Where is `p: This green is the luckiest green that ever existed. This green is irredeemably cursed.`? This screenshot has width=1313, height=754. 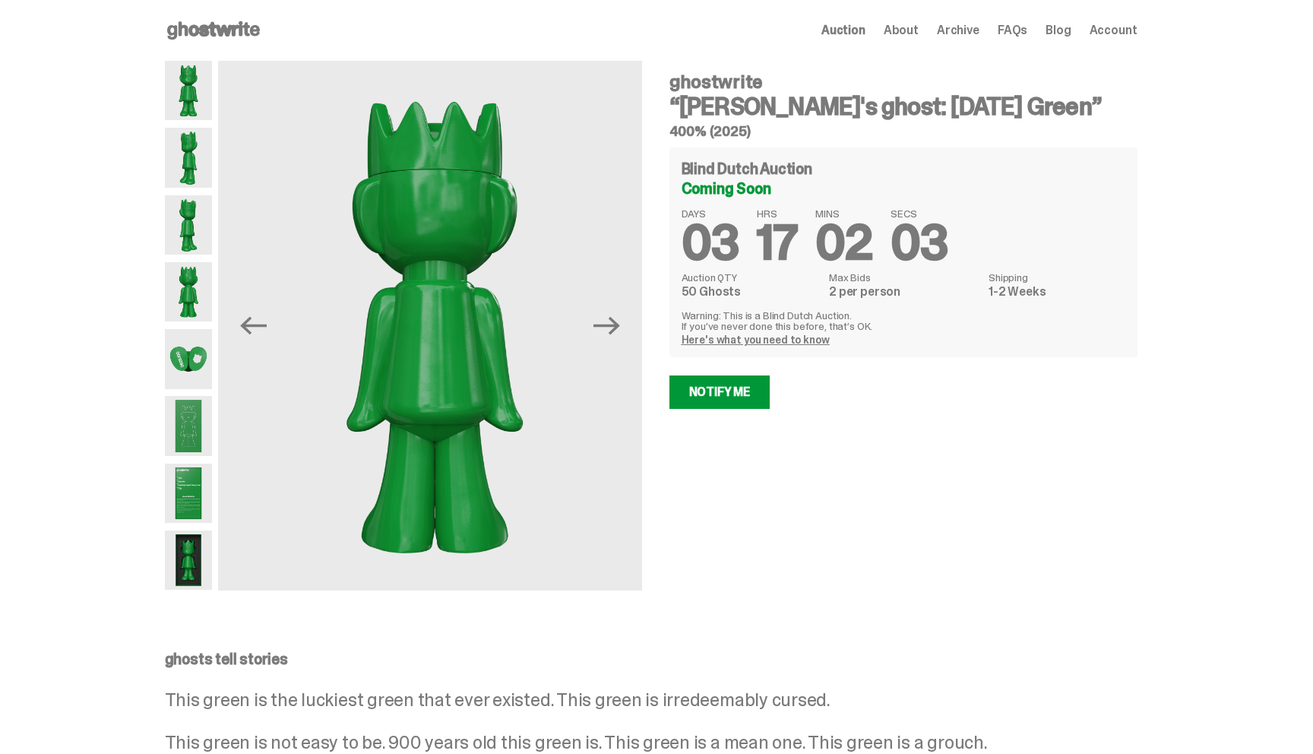 p: This green is the luckiest green that ever existed. This green is irredeemably cursed. is located at coordinates (651, 700).